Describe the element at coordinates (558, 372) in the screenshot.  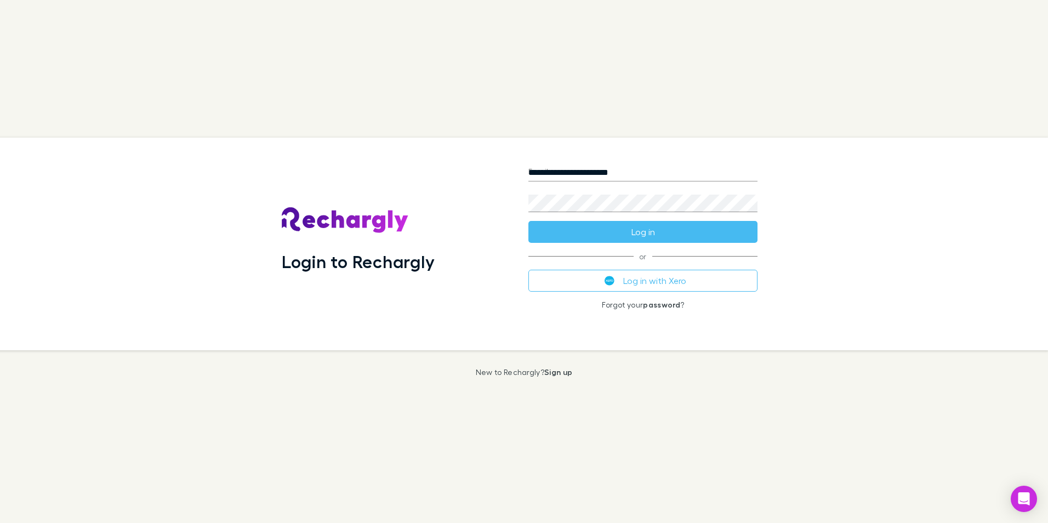
I see `a: Sign up` at that location.